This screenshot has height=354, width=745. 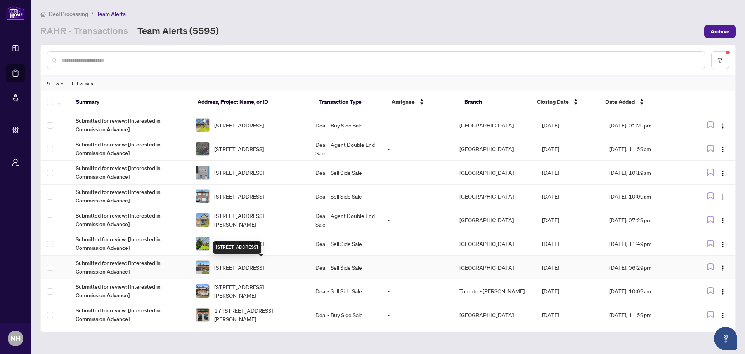 What do you see at coordinates (565, 102) in the screenshot?
I see `th: Closing Date` at bounding box center [565, 102].